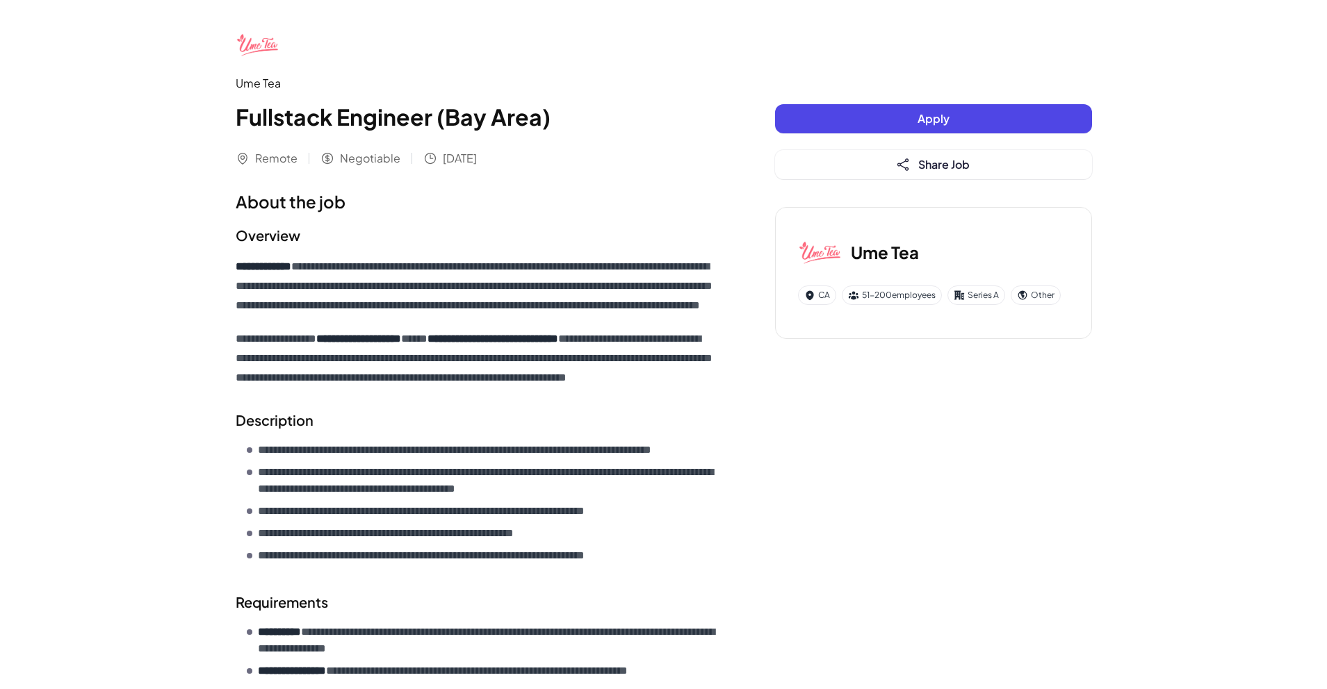  Describe the element at coordinates (976, 295) in the screenshot. I see `div: Series A` at that location.